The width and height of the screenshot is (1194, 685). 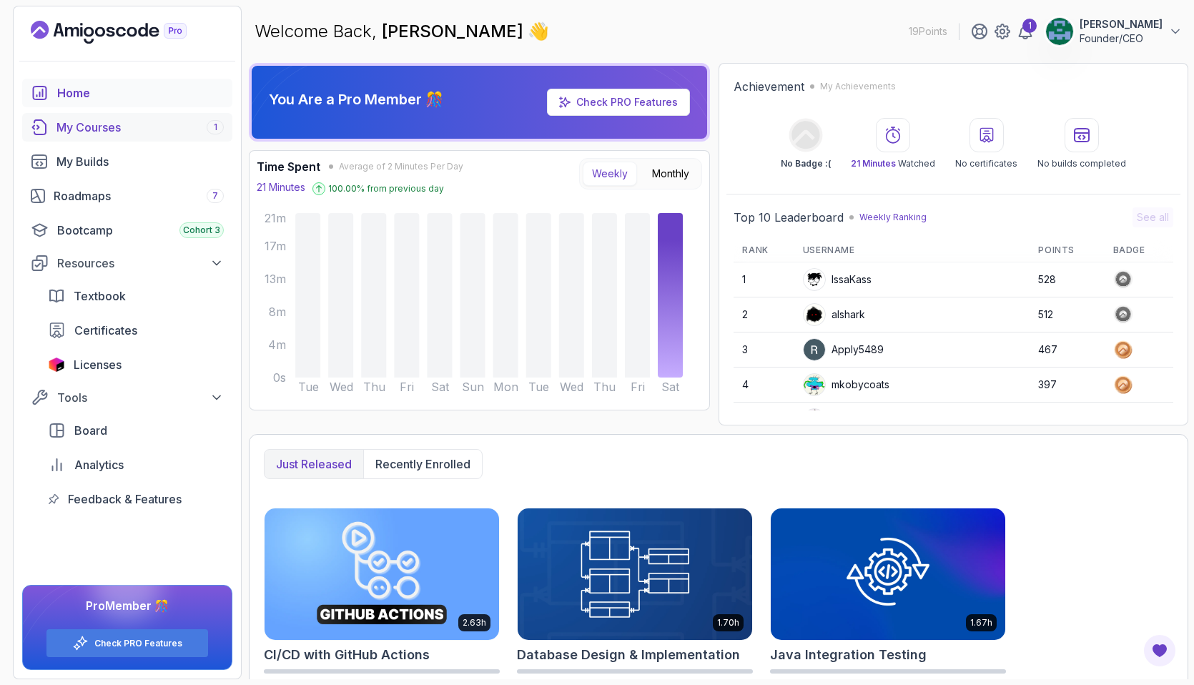 I want to click on p: 1.70h, so click(x=728, y=623).